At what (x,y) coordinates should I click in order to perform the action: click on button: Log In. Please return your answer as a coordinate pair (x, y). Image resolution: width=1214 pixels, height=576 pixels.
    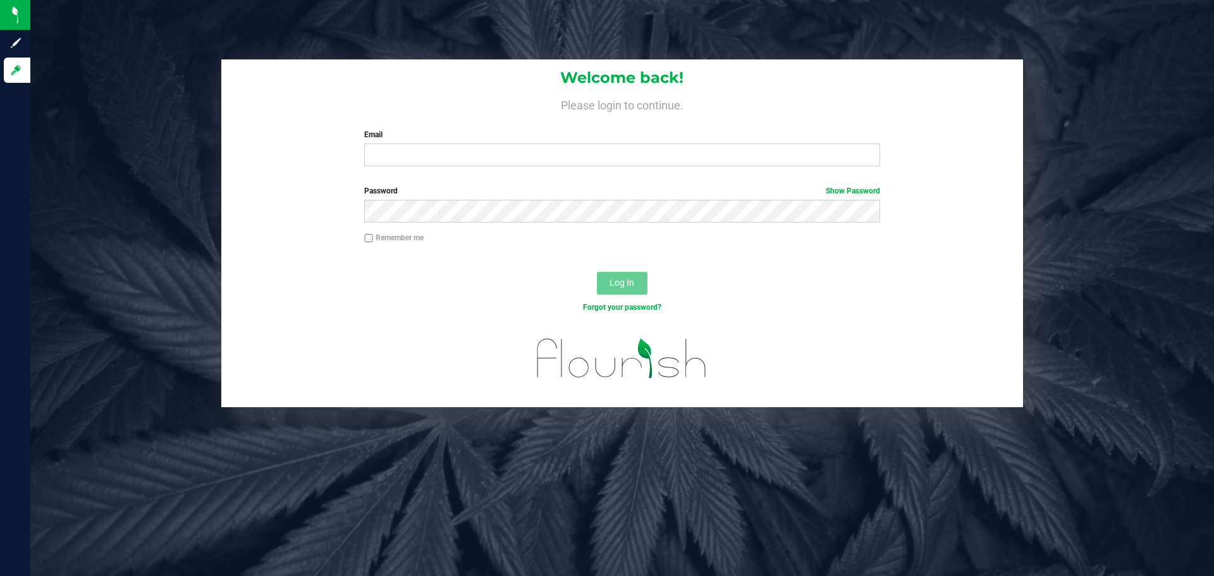
    Looking at the image, I should click on (622, 283).